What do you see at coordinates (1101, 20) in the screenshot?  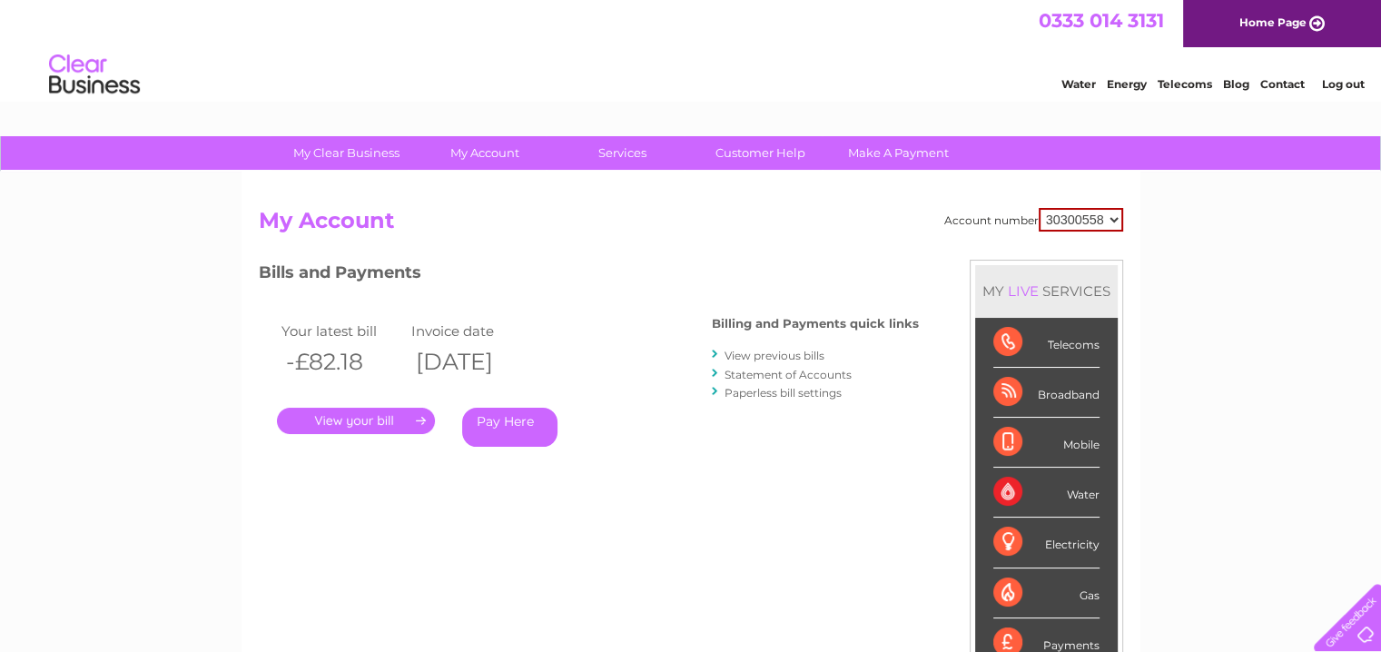 I see `a: 0333 014 3131` at bounding box center [1101, 20].